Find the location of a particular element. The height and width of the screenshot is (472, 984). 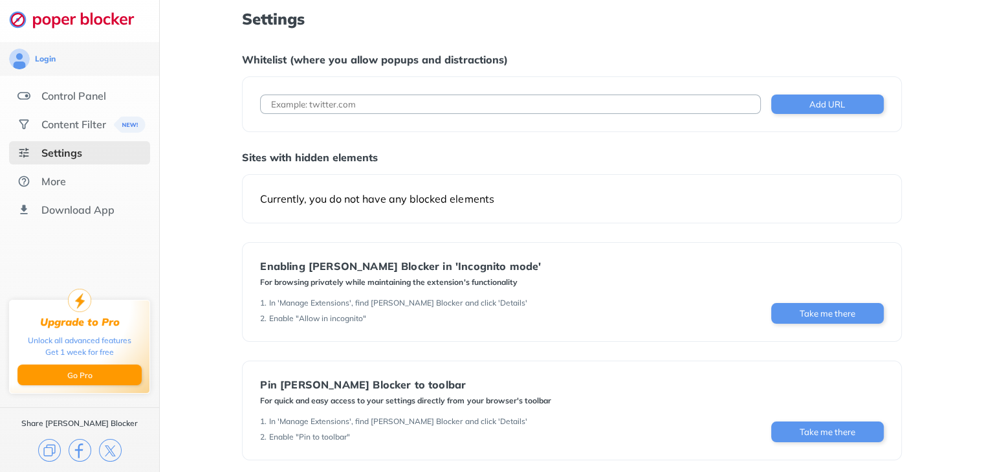

div: More is located at coordinates (54, 181).